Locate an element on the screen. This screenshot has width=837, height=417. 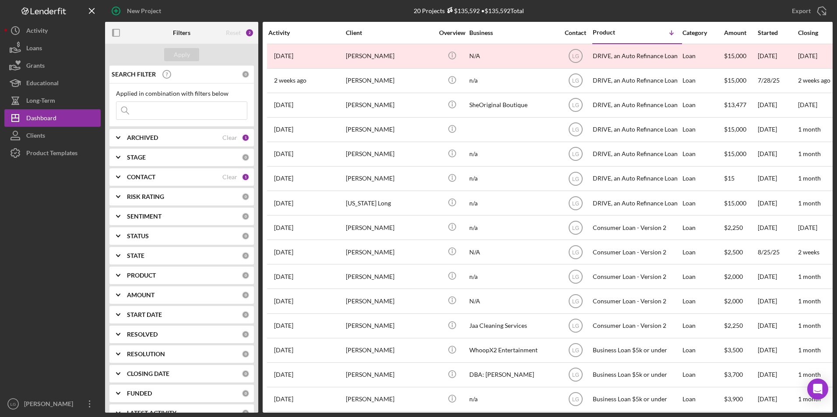
button: Export is located at coordinates (807, 11).